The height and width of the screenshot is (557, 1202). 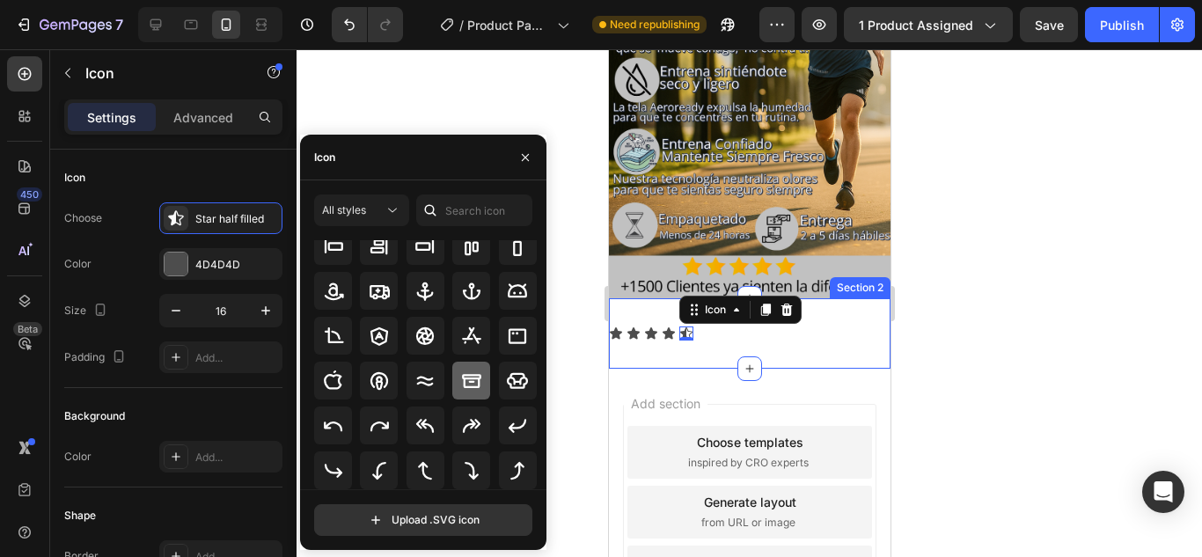 I want to click on input: Search icon, so click(x=474, y=210).